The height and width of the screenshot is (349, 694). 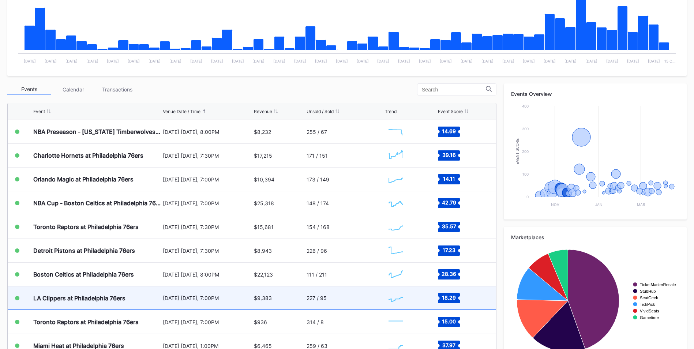 I want to click on text: Event Score, so click(x=517, y=151).